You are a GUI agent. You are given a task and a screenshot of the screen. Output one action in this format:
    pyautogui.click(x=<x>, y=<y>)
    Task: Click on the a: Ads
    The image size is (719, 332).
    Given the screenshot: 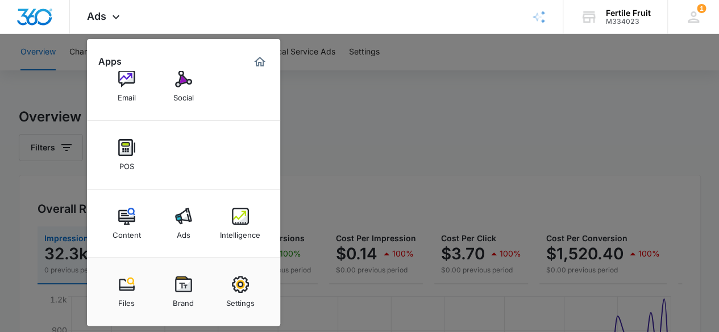 What is the action you would take?
    pyautogui.click(x=183, y=224)
    